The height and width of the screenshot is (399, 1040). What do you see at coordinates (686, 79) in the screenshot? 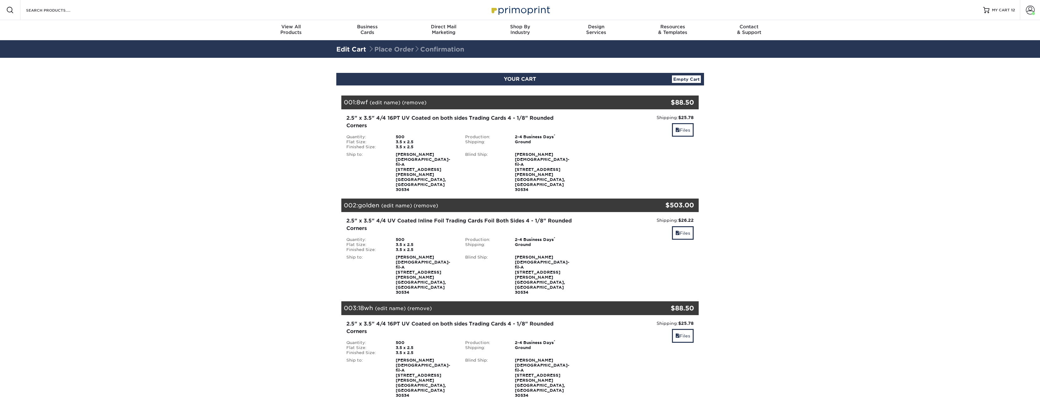
I see `a: Empty Cart` at bounding box center [686, 79].